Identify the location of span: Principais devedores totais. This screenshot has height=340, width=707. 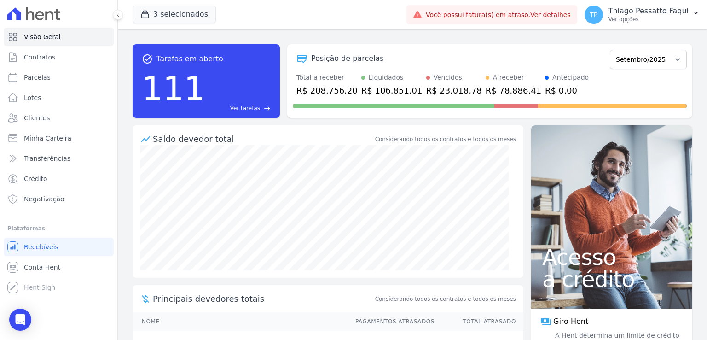
(263, 298).